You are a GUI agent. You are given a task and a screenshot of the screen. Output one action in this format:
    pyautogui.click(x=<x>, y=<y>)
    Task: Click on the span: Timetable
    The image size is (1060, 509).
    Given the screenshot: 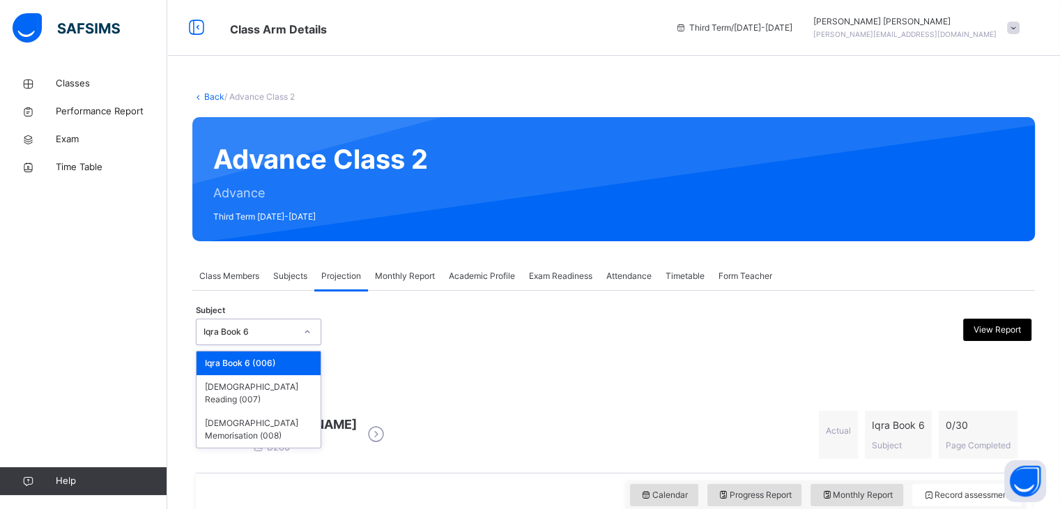 What is the action you would take?
    pyautogui.click(x=685, y=276)
    